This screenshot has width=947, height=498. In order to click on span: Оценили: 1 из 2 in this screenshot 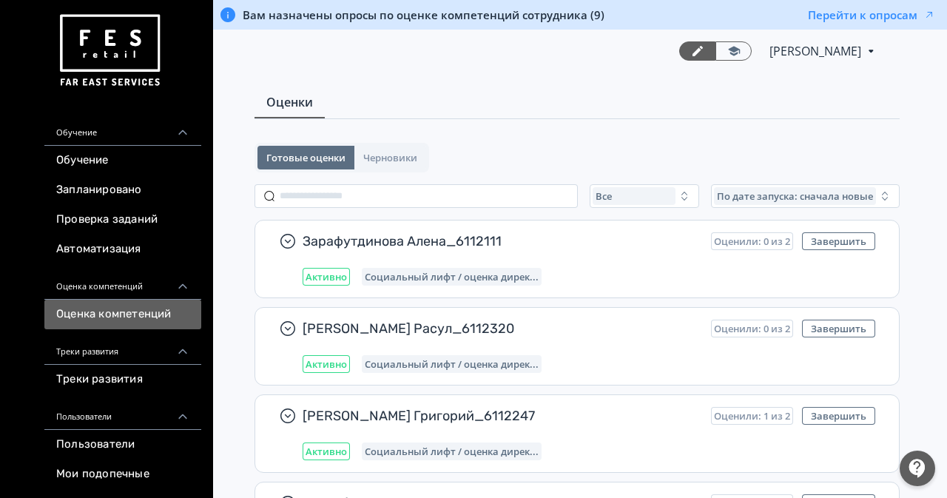, I will do `click(751, 416)`.